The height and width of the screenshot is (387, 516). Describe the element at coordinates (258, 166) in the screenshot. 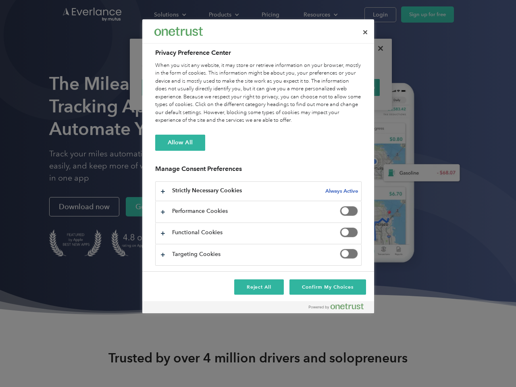

I see `div: Preference center` at that location.